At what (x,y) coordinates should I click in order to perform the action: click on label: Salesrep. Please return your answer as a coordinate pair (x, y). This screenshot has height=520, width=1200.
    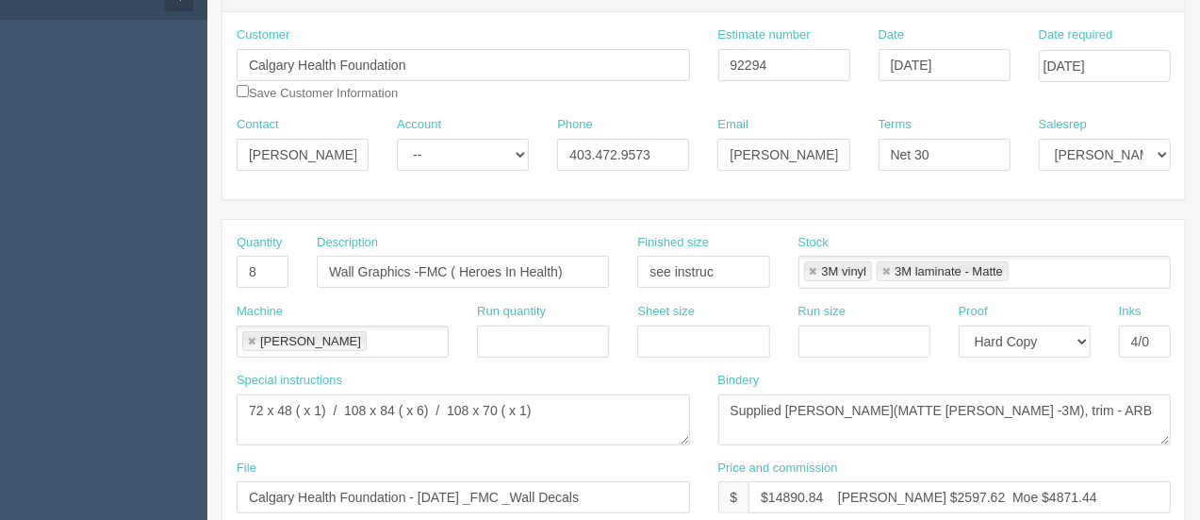
    Looking at the image, I should click on (1063, 124).